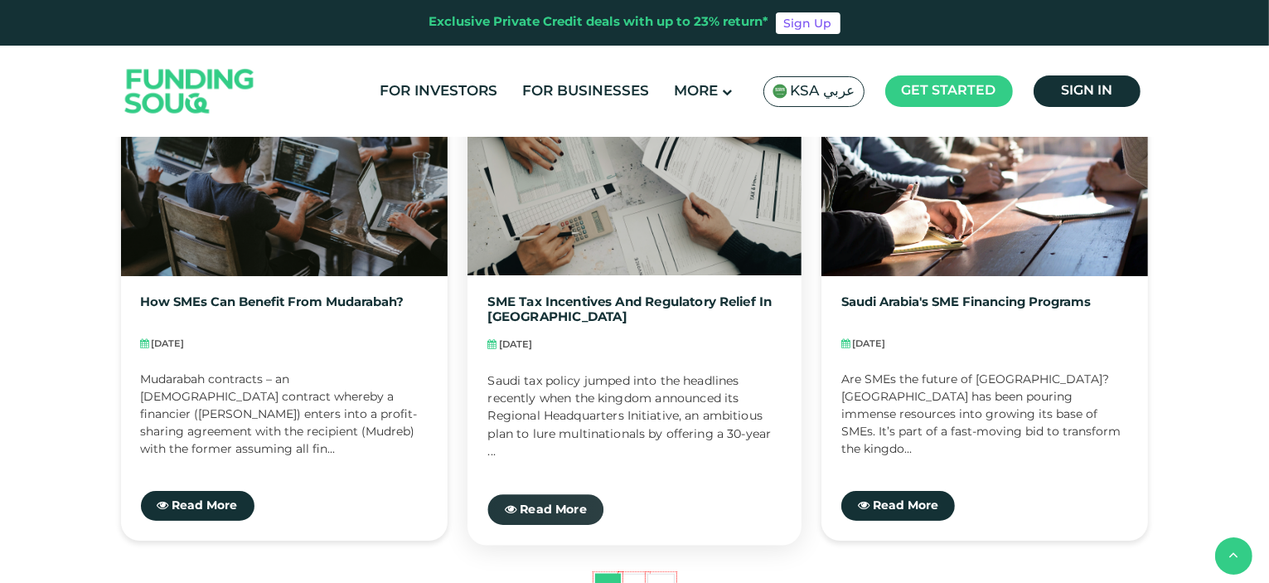 The width and height of the screenshot is (1269, 583). I want to click on a: For Investors, so click(439, 91).